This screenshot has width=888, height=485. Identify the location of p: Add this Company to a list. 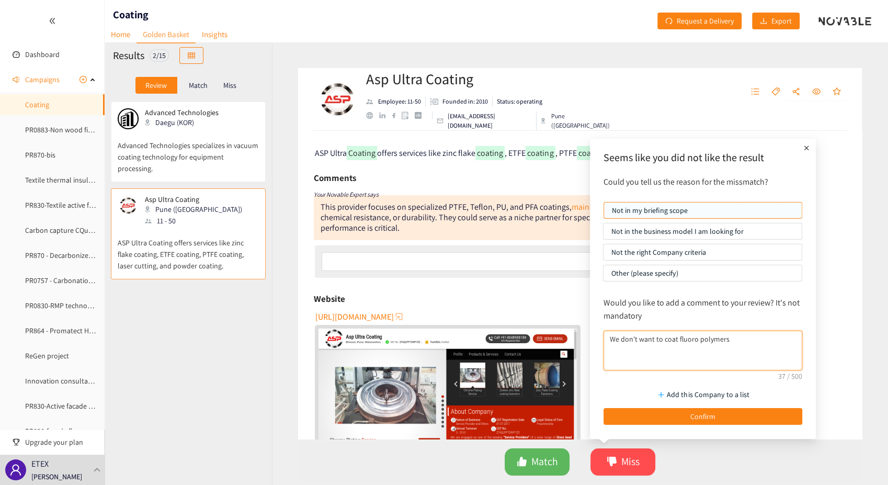
(708, 394).